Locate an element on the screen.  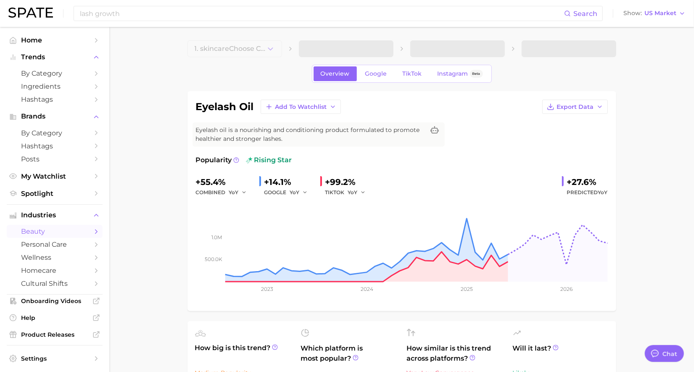
span: rising star is located at coordinates (269, 160).